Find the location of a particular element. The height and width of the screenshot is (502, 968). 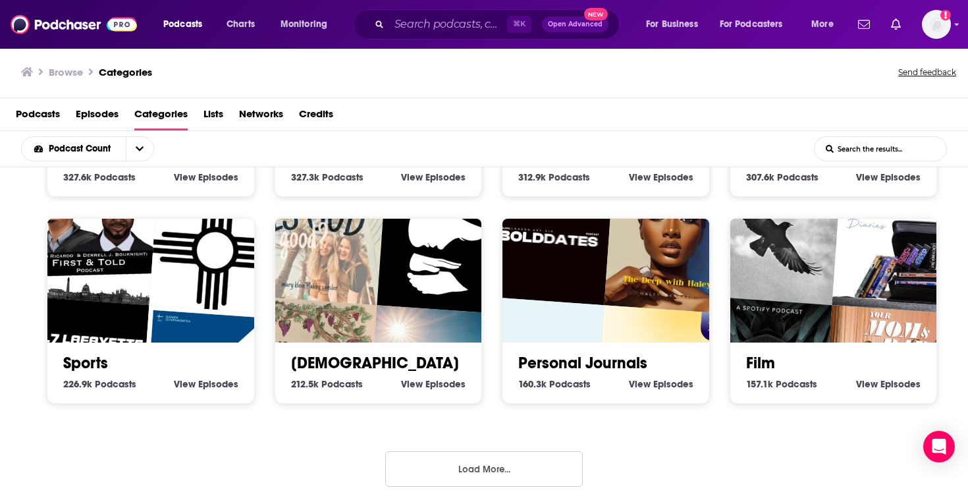

button: Send feedback is located at coordinates (928, 72).